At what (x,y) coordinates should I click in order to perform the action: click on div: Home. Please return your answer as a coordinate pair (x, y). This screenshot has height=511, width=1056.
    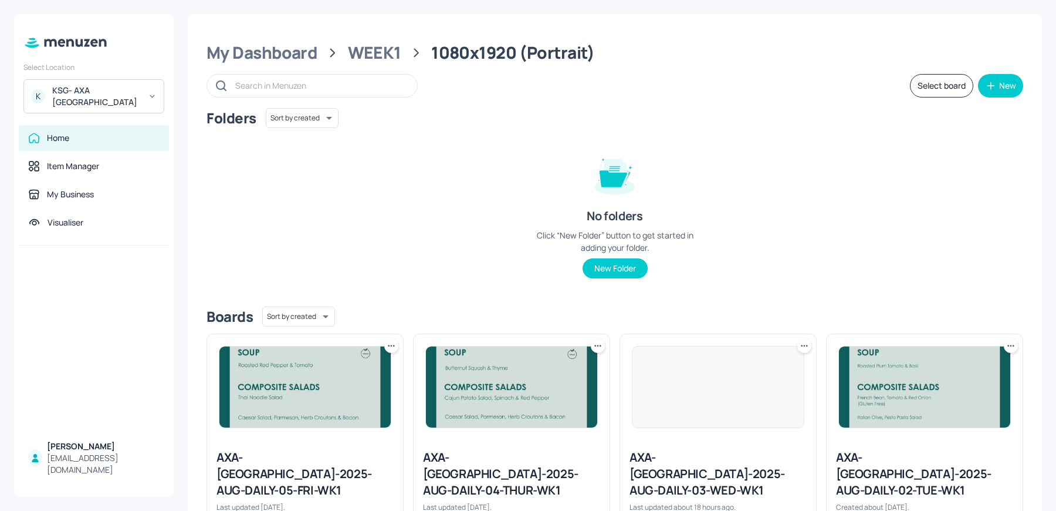
    Looking at the image, I should click on (58, 138).